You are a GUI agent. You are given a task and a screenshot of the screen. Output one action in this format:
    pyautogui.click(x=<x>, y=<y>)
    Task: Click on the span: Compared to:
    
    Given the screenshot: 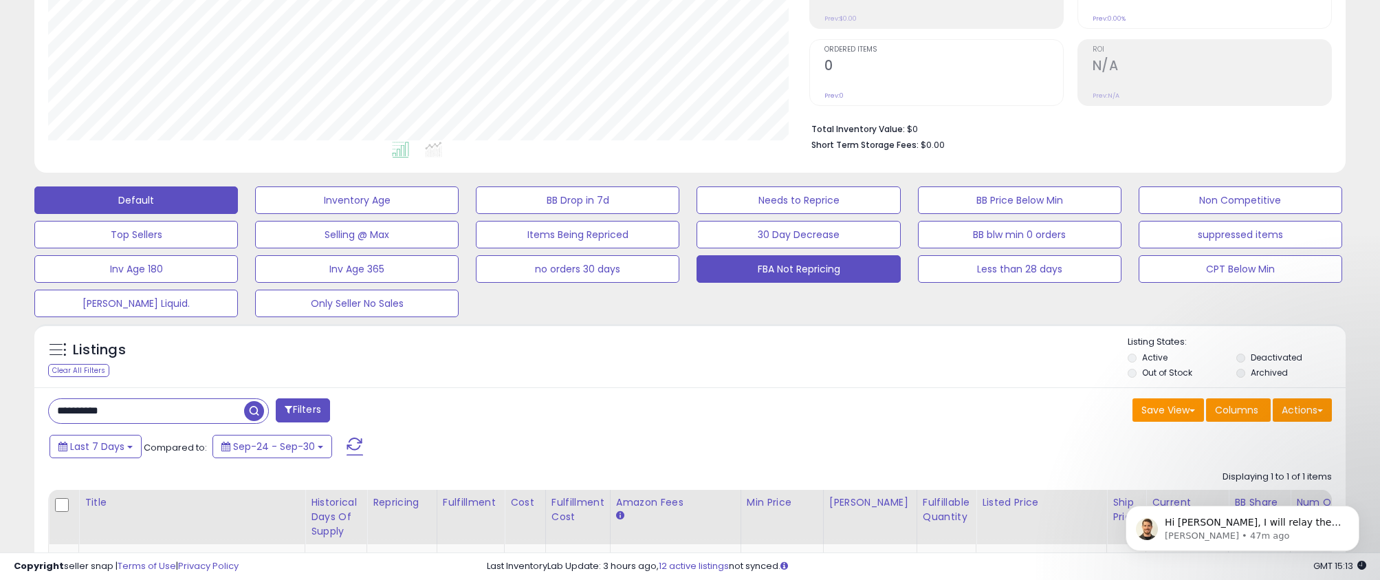 What is the action you would take?
    pyautogui.click(x=175, y=447)
    